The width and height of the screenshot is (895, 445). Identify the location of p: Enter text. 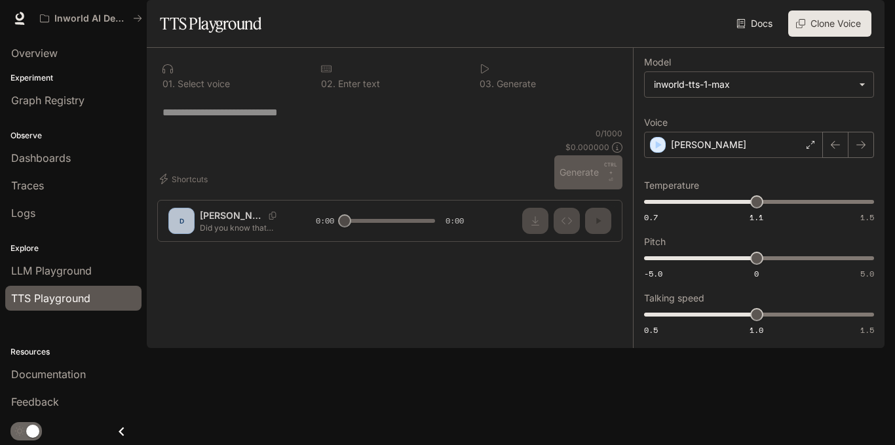
(358, 84).